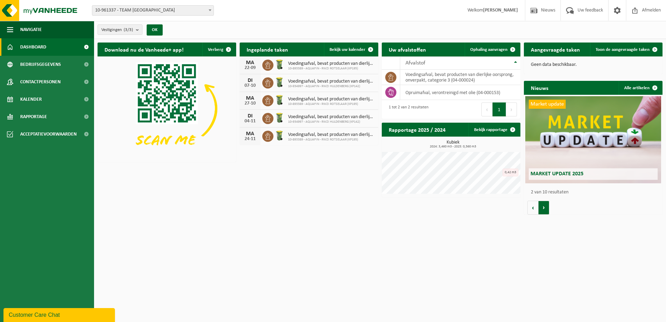 Image resolution: width=666 pixels, height=322 pixels. Describe the element at coordinates (144, 49) in the screenshot. I see `h2: Download nu de Vanheede+ app!` at that location.